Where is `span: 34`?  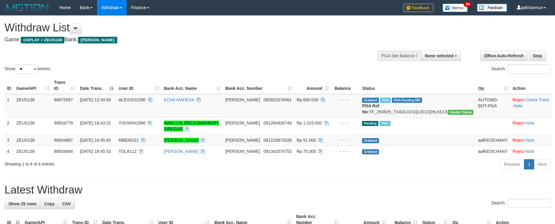
span: 34 is located at coordinates (467, 4).